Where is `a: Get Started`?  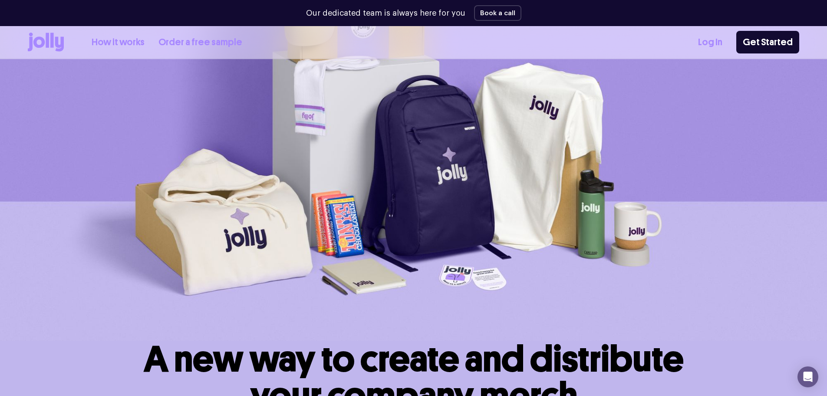 a: Get Started is located at coordinates (768, 42).